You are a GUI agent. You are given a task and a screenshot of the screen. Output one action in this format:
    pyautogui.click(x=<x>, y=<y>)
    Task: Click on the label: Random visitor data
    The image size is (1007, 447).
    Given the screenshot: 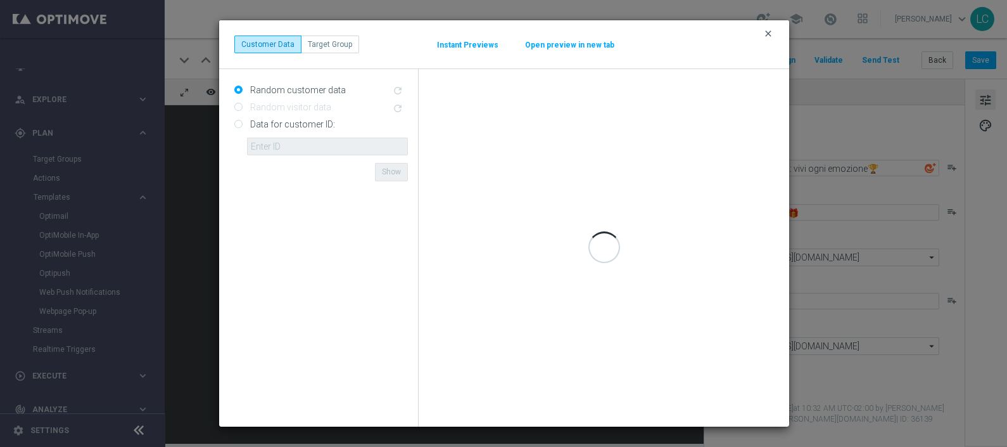 What is the action you would take?
    pyautogui.click(x=289, y=107)
    